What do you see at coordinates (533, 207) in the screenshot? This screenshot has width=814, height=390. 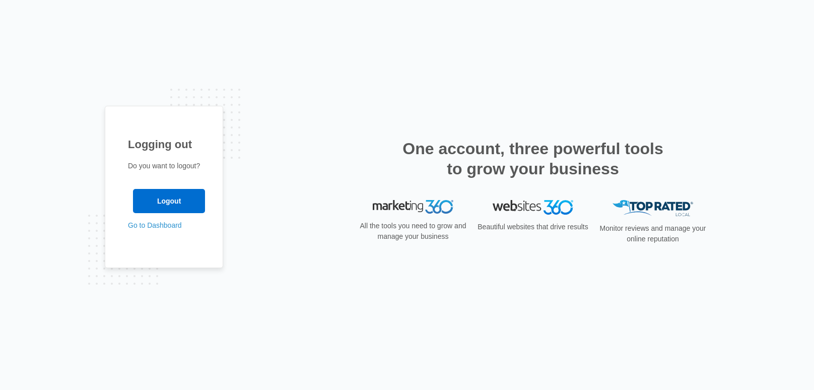 I see `img: Websites 360` at bounding box center [533, 207].